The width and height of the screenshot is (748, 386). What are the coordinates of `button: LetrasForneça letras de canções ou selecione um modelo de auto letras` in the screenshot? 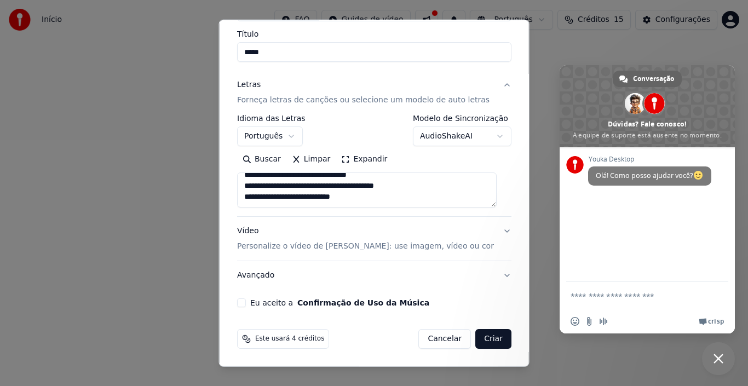 It's located at (374, 92).